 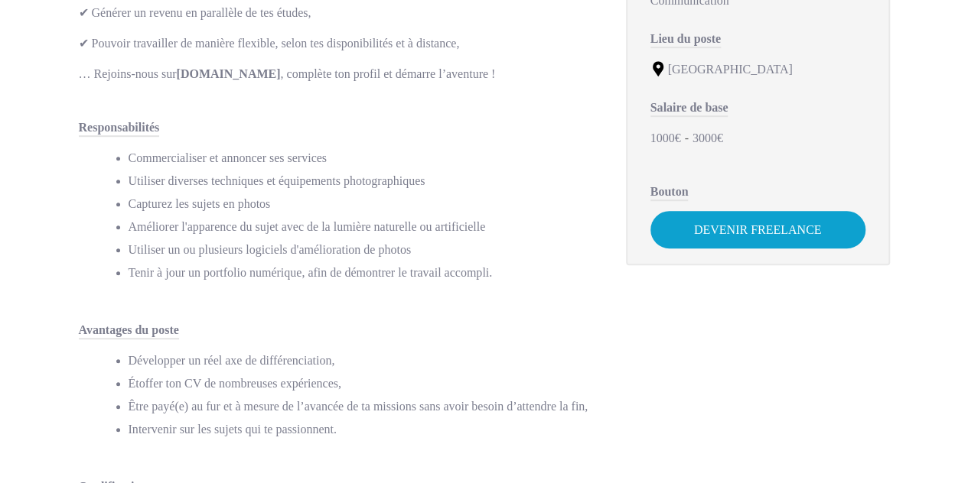 I want to click on li: Être payé(e) au fur et à mesure de l’avancée de ta missions sans avoir besoin d’attendre la fin,, so click(x=362, y=407).